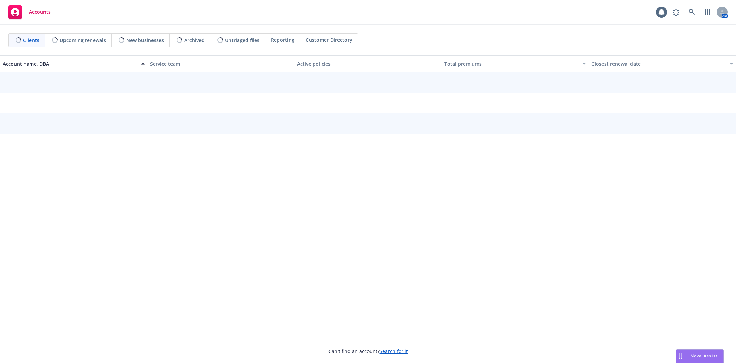  Describe the element at coordinates (221, 64) in the screenshot. I see `div: Service team` at that location.